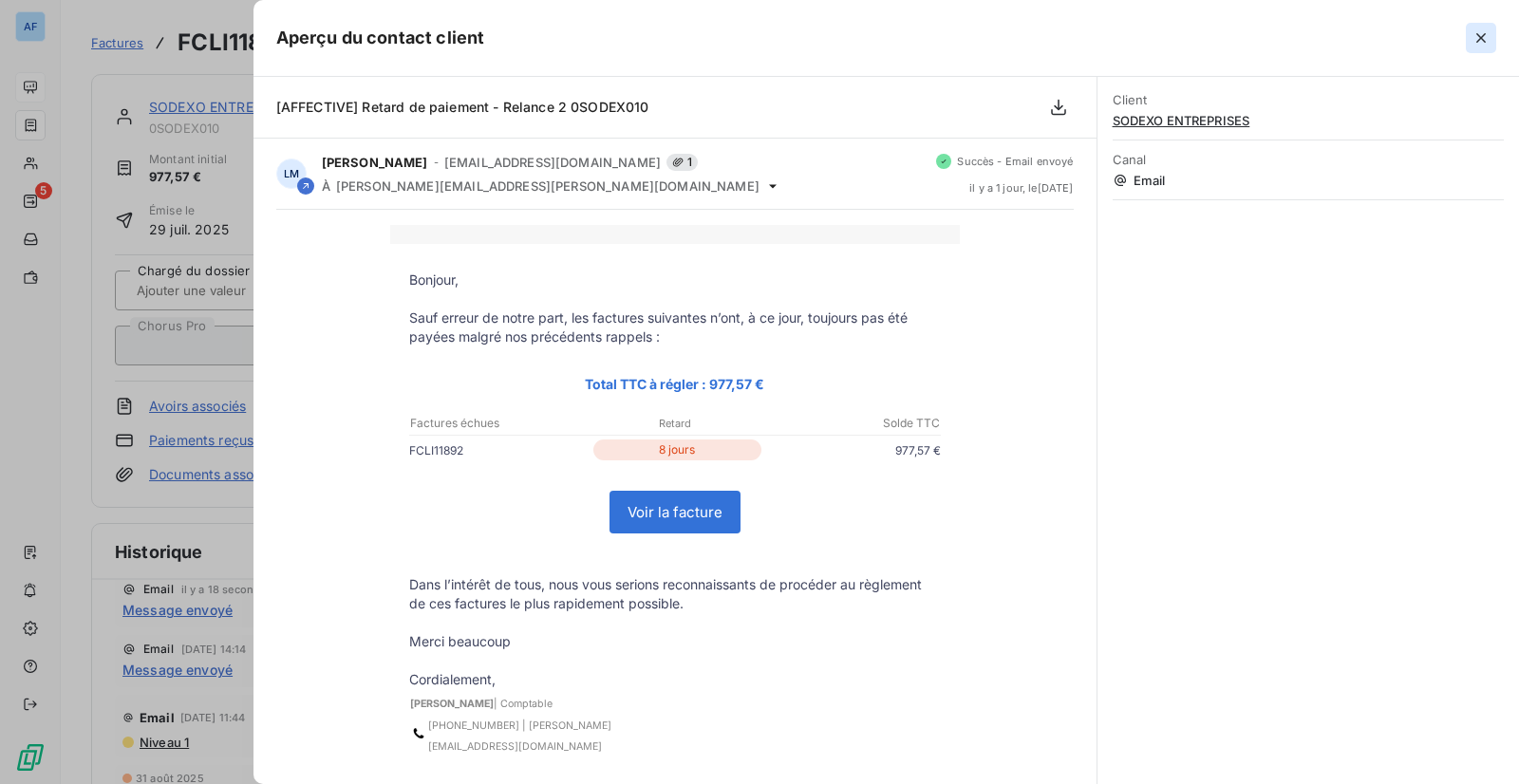 The height and width of the screenshot is (784, 1519). What do you see at coordinates (1308, 180) in the screenshot?
I see `span: Email` at bounding box center [1308, 180].